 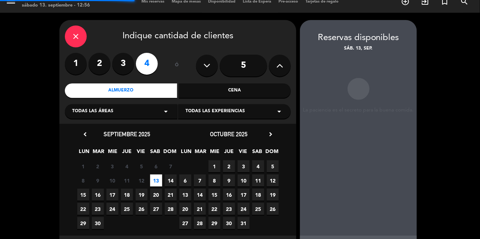 What do you see at coordinates (271, 134) in the screenshot?
I see `i: chevron_right` at bounding box center [271, 134].